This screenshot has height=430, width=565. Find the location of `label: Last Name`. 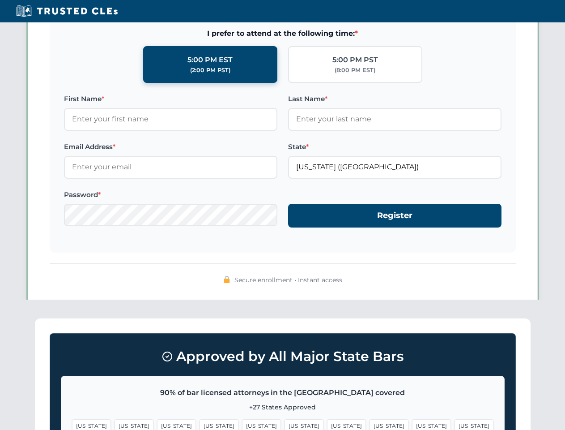

label: Last Name is located at coordinates (395, 99).